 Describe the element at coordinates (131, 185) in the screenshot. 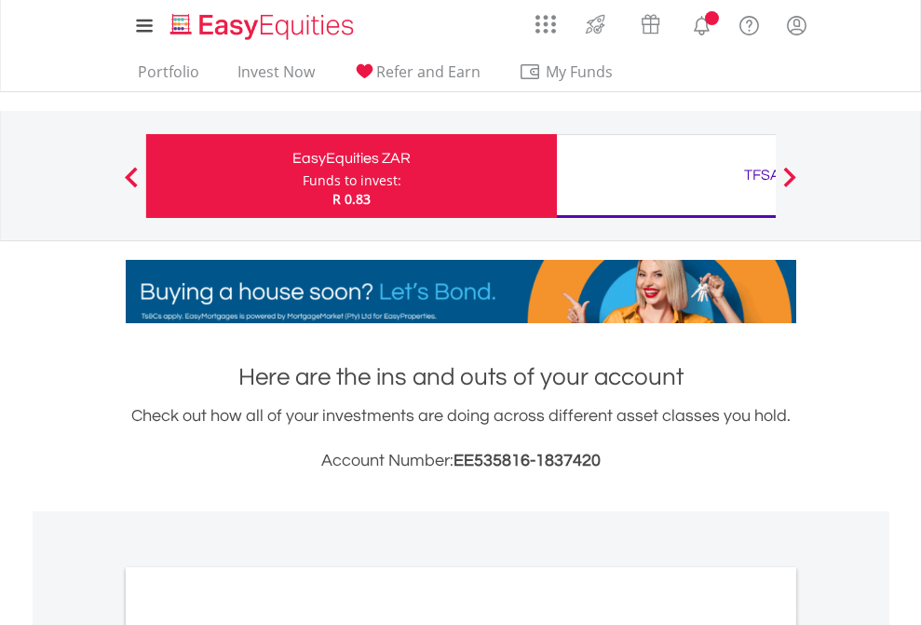

I see `button: Previous` at that location.